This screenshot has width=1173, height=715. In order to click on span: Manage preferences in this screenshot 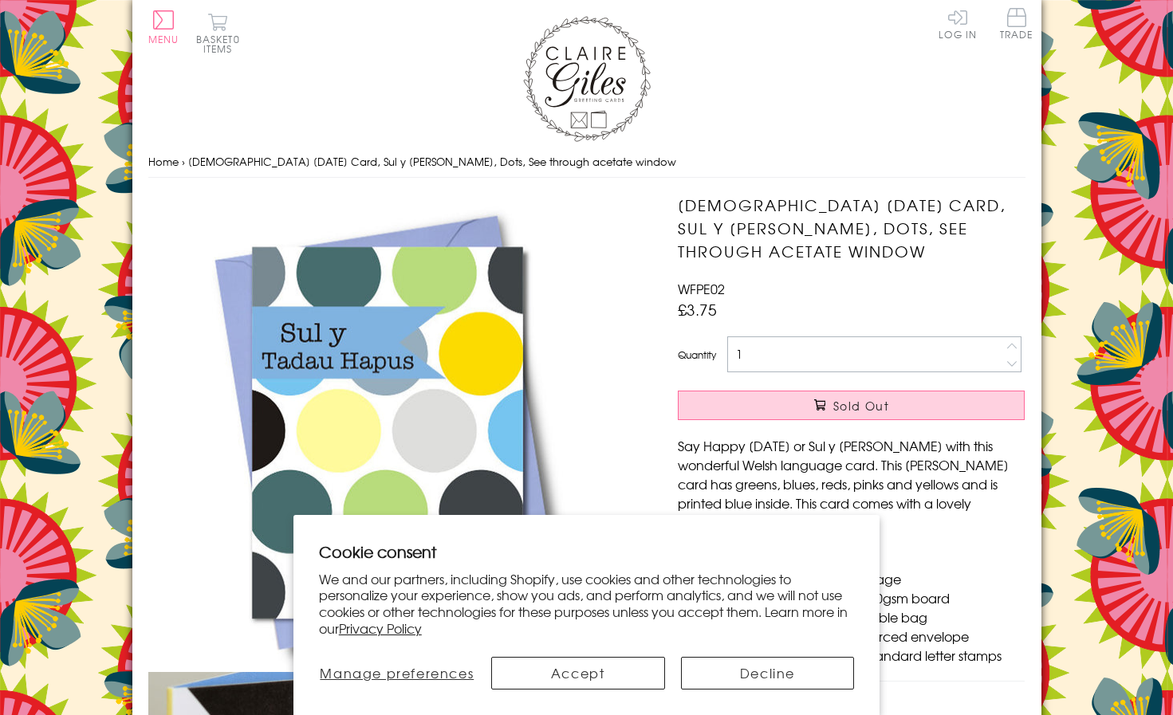, I will do `click(396, 673)`.